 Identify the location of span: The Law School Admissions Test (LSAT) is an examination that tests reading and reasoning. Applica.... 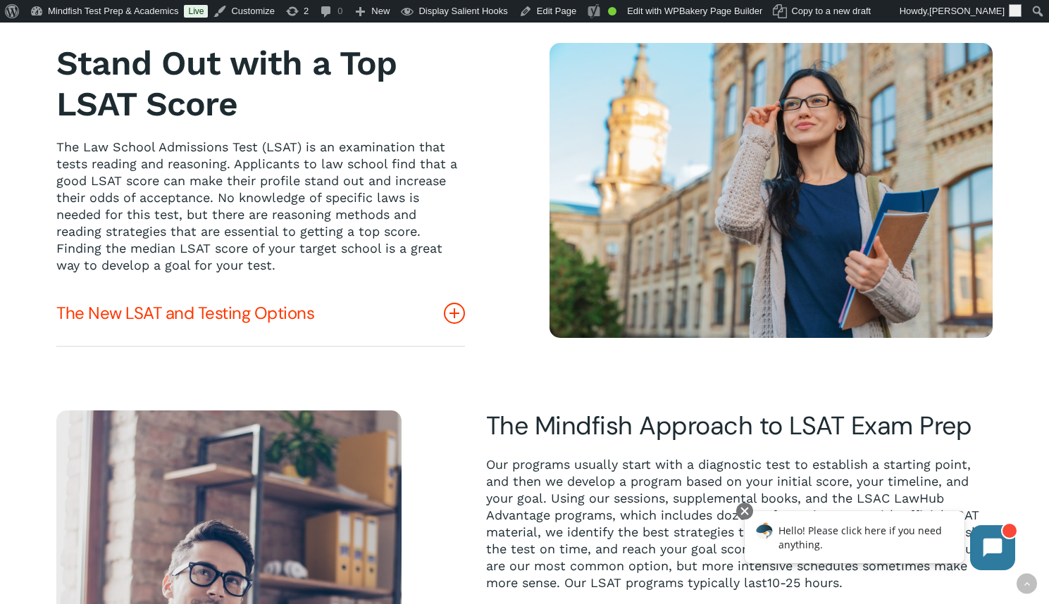
(256, 206).